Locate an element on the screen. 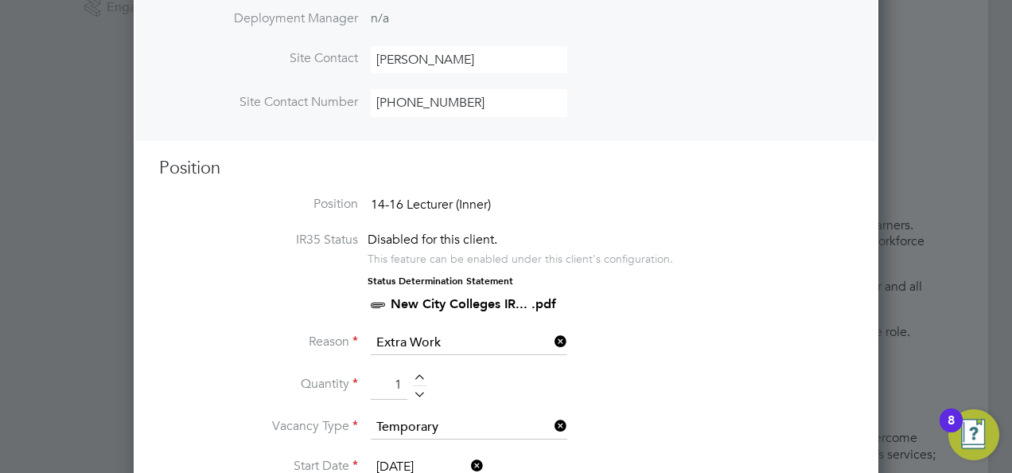 The image size is (1012, 473). label: Vacancy Type is located at coordinates (259, 426).